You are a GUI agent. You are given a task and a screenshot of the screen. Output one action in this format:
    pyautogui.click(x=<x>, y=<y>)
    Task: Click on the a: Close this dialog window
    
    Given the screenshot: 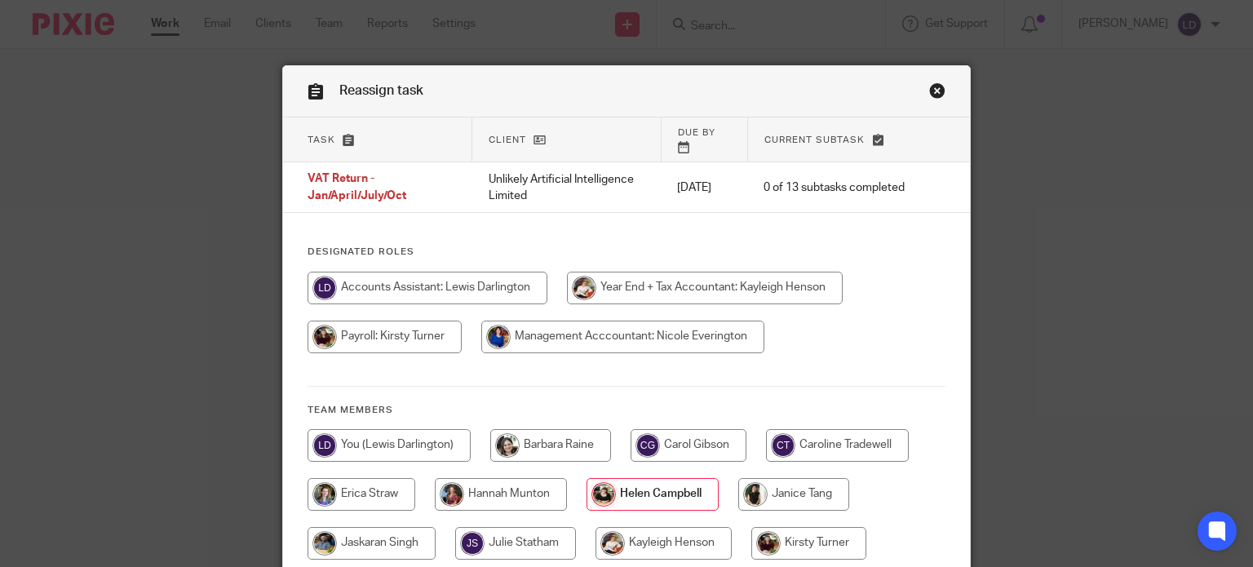 What is the action you would take?
    pyautogui.click(x=937, y=93)
    